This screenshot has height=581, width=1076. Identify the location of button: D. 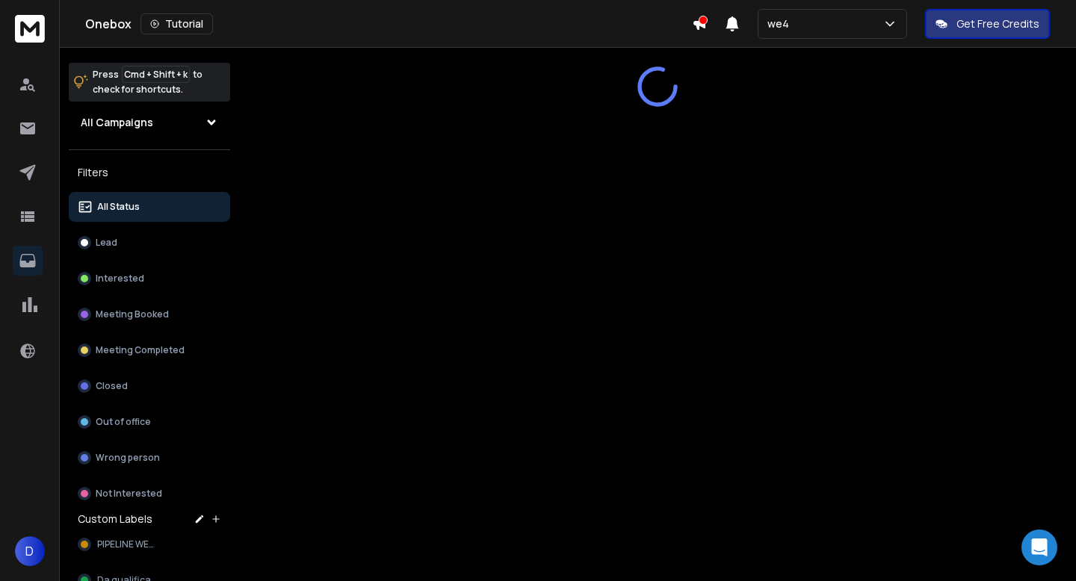
(30, 551).